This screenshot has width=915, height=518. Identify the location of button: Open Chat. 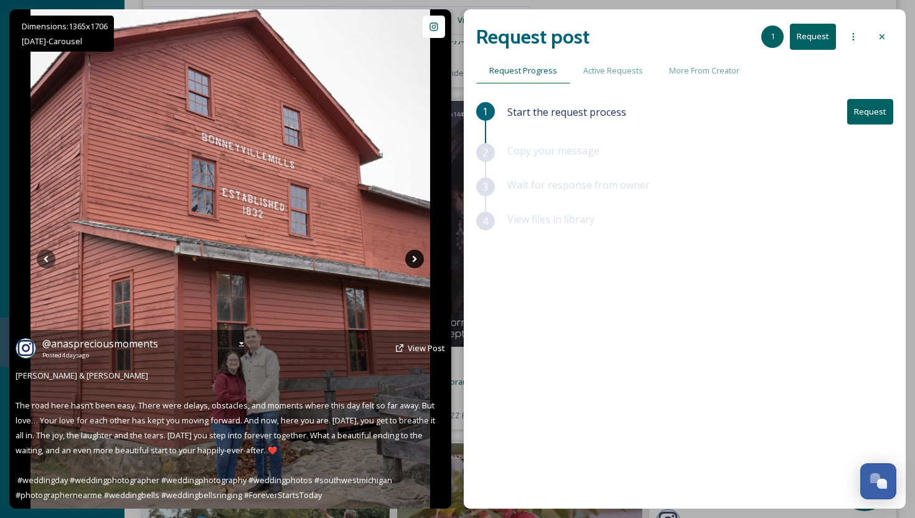
(878, 481).